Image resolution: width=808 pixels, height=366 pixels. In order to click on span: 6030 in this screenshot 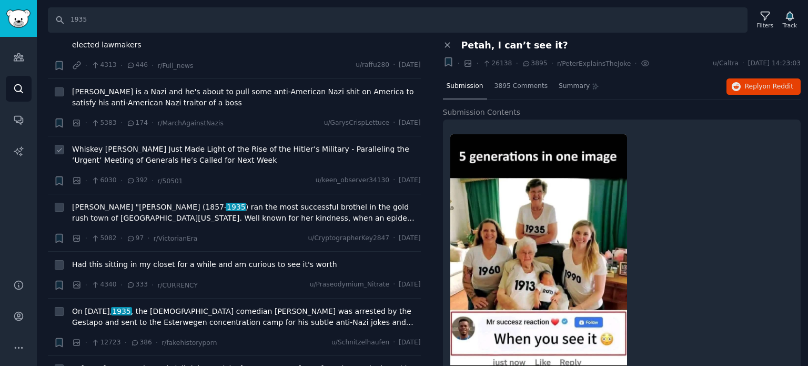, I will do `click(104, 180)`.